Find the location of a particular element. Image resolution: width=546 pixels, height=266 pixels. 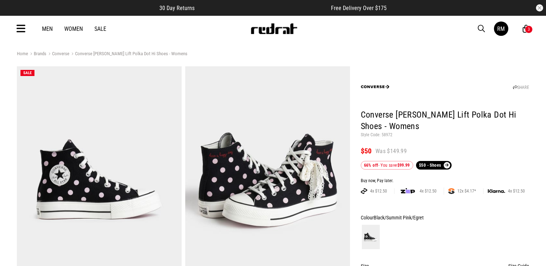

span: 30 Day Returns is located at coordinates (177, 8).